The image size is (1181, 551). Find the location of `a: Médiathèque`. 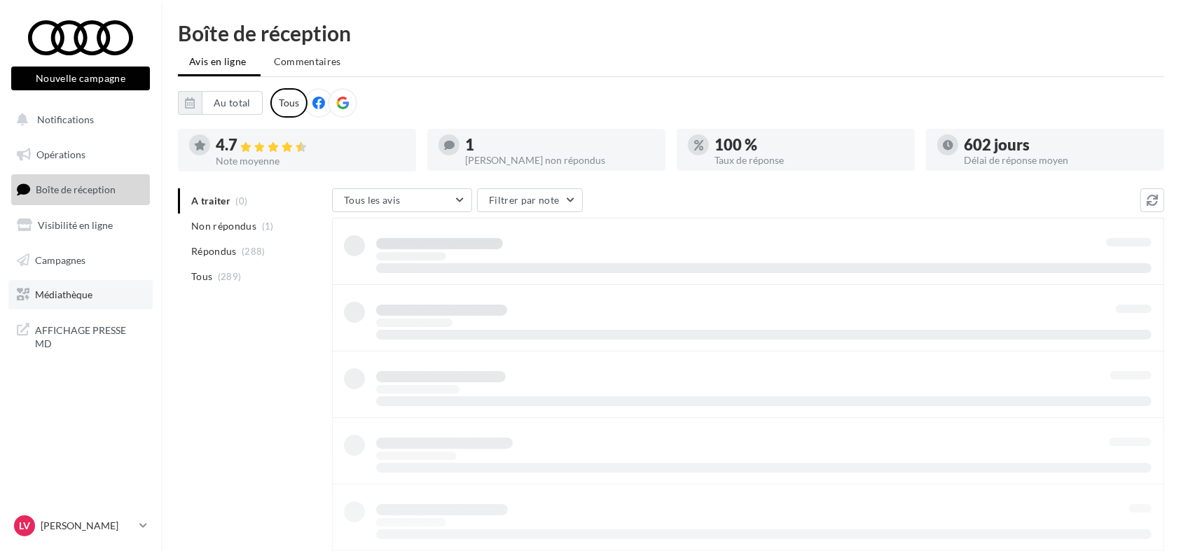

a: Médiathèque is located at coordinates (81, 295).